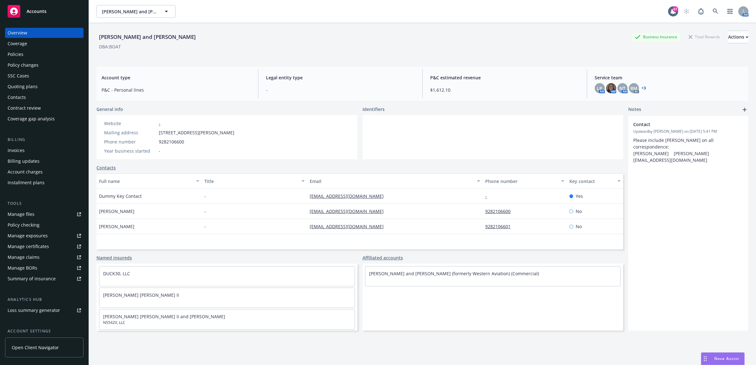 The width and height of the screenshot is (756, 365). What do you see at coordinates (704, 37) in the screenshot?
I see `div: Total Rewards` at bounding box center [704, 37].